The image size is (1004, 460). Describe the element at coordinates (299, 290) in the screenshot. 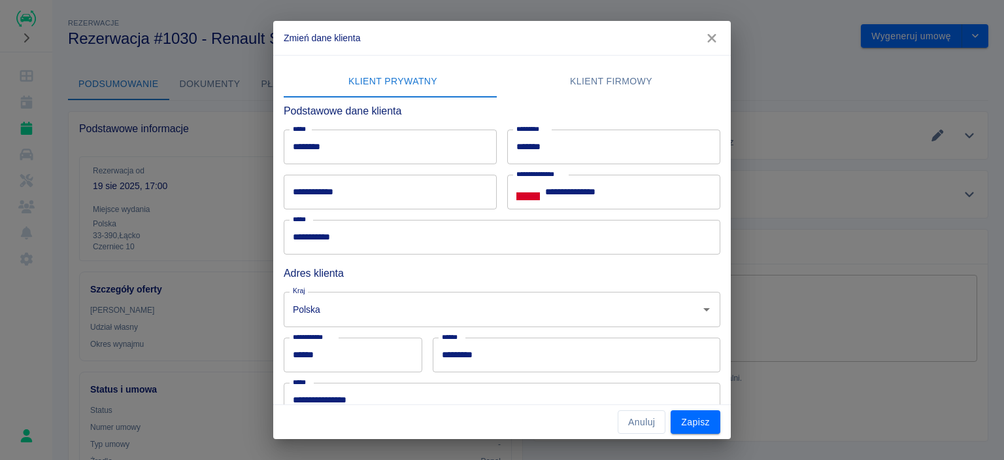

I see `label: Kraj` at that location.